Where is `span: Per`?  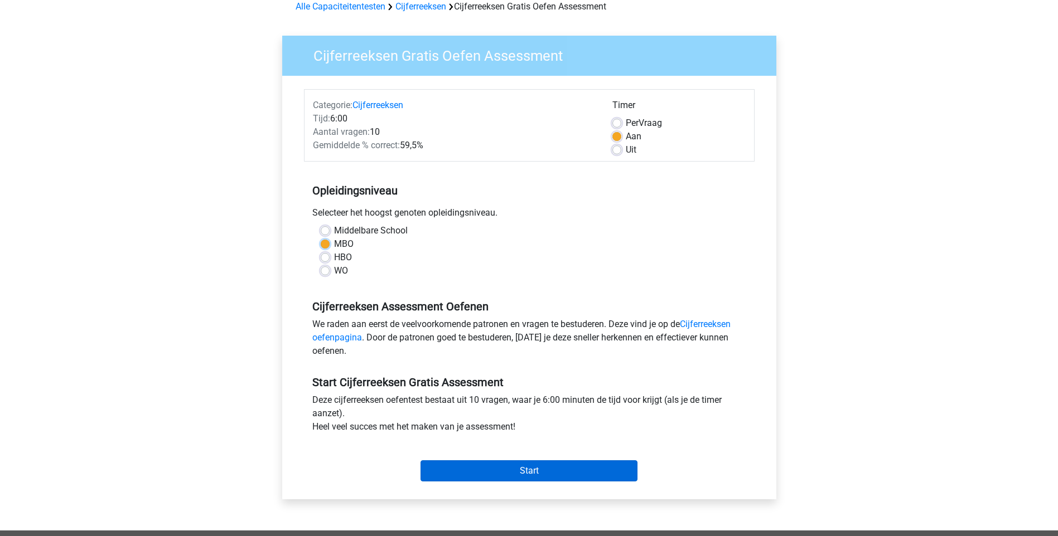 span: Per is located at coordinates (632, 123).